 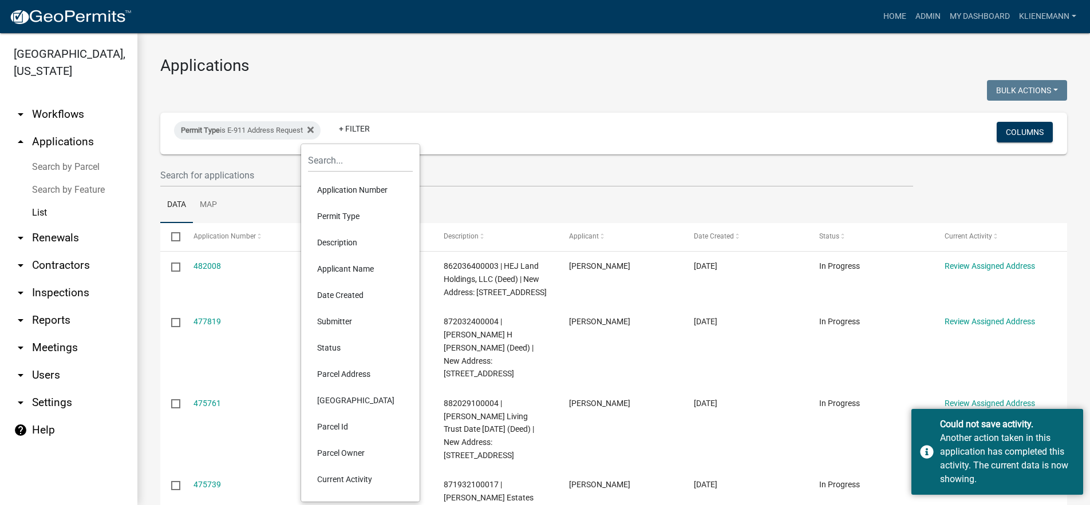 I want to click on div: Another action taken in this application has completed this activity. The current data is now sho..., so click(x=1007, y=459).